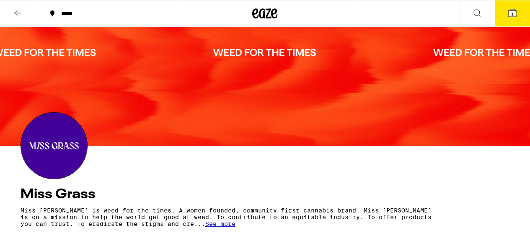 This screenshot has height=249, width=530. I want to click on img: Miss Grass logo, so click(54, 145).